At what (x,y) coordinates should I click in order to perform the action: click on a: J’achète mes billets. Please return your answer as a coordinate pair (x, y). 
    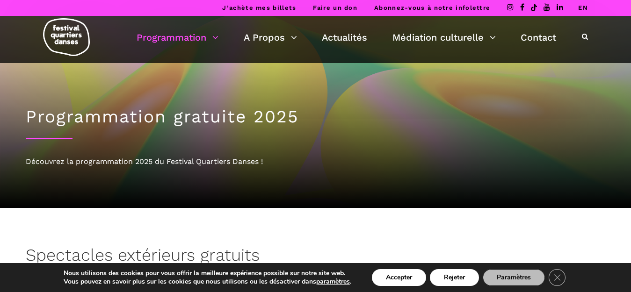
    Looking at the image, I should click on (259, 7).